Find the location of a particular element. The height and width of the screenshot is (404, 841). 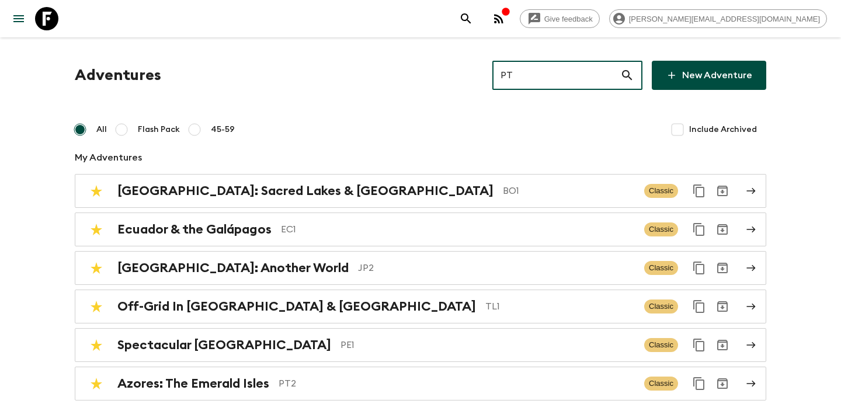

span: Flash Pack is located at coordinates (159, 130).